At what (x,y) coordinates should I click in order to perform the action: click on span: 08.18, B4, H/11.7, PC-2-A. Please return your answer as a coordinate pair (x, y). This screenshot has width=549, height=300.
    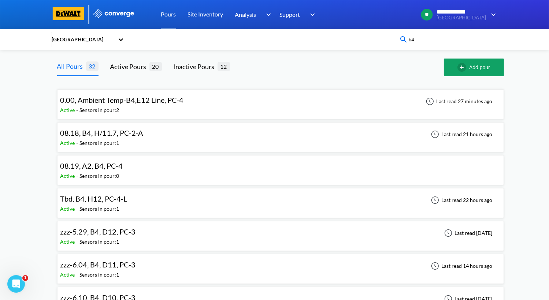
    Looking at the image, I should click on (102, 133).